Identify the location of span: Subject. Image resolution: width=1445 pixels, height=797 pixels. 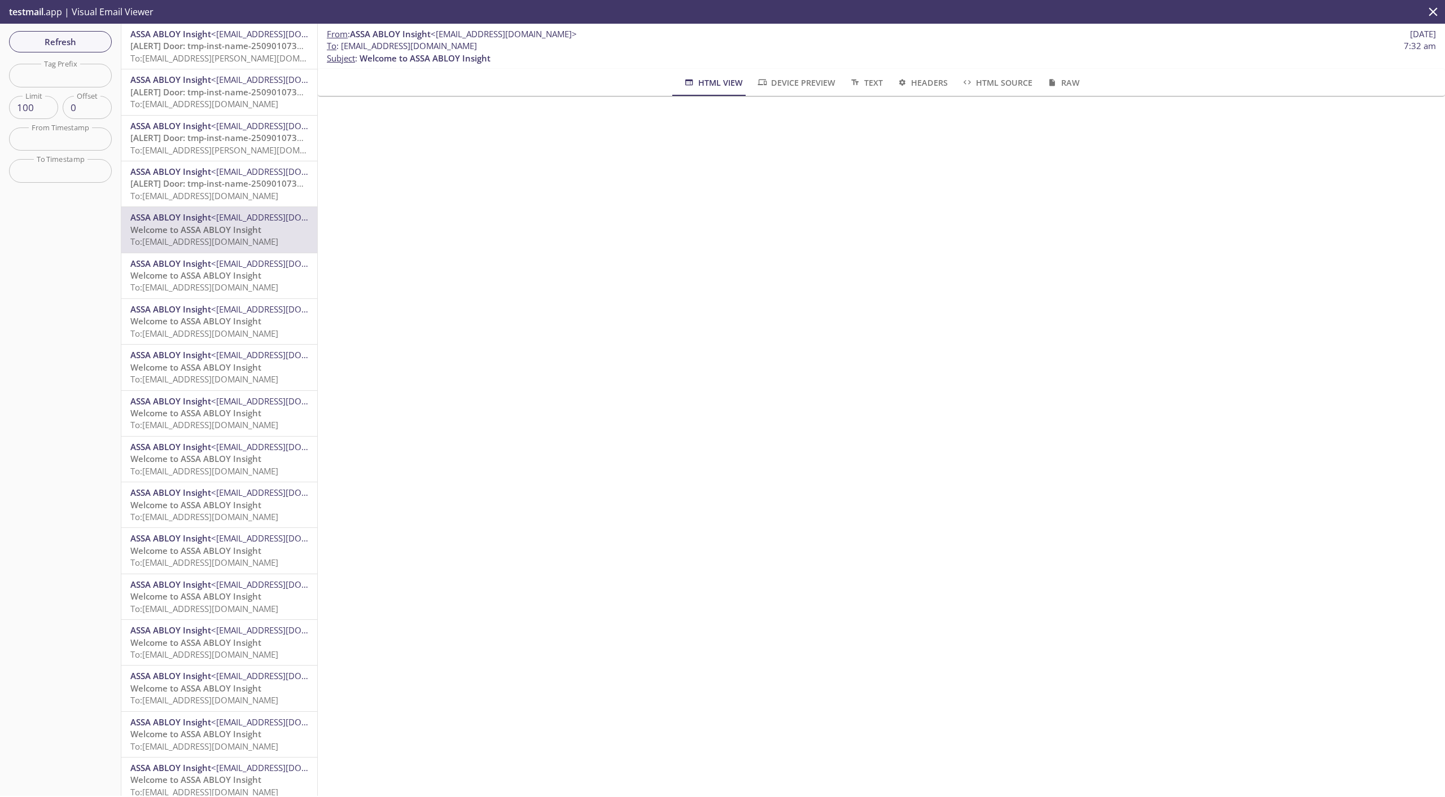
(341, 58).